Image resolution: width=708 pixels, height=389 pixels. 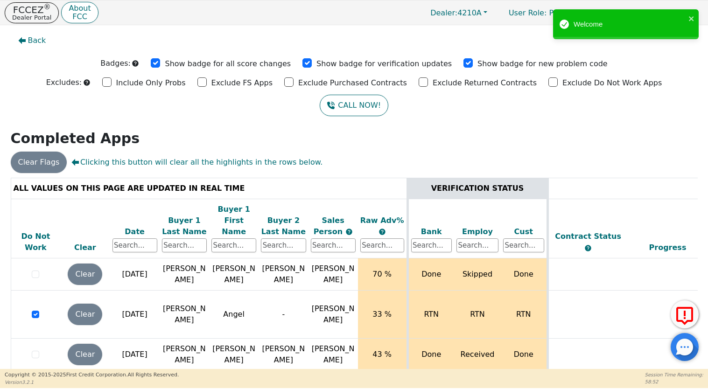 What do you see at coordinates (234, 221) in the screenshot?
I see `div: Buyer 1 First Name` at bounding box center [234, 221].